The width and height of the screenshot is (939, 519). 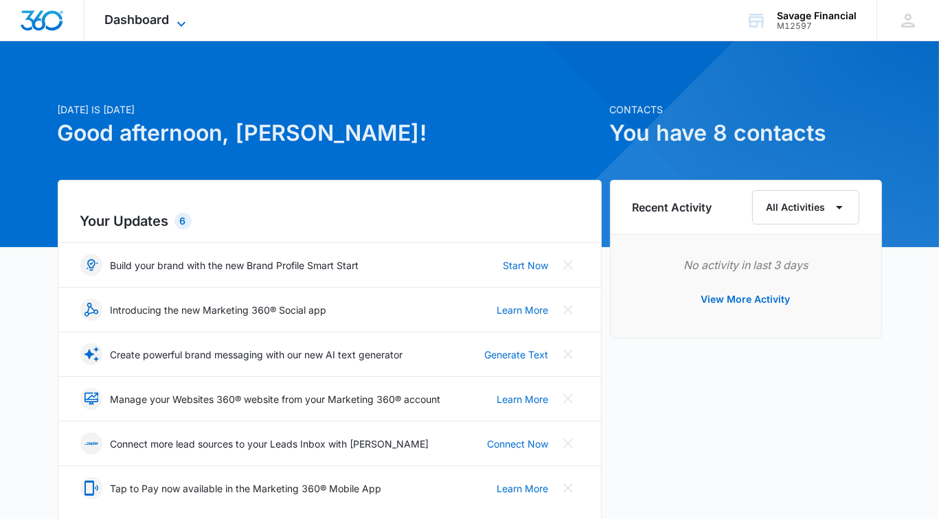 I want to click on p: Tap to Pay now available in the Marketing 360® Mobile App, so click(x=246, y=488).